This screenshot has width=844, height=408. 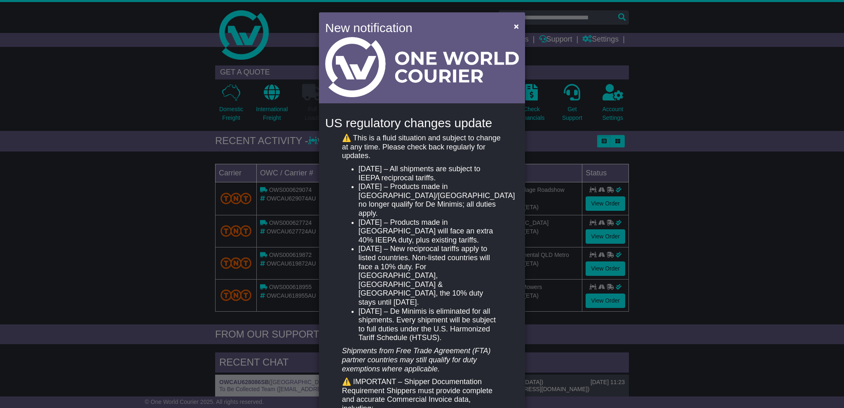 What do you see at coordinates (516, 26) in the screenshot?
I see `button: Close` at bounding box center [516, 26].